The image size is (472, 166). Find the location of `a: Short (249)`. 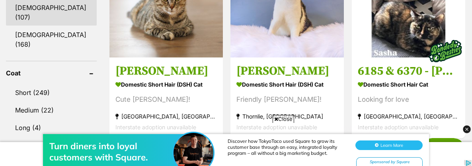

a: Short (249) is located at coordinates (51, 92).